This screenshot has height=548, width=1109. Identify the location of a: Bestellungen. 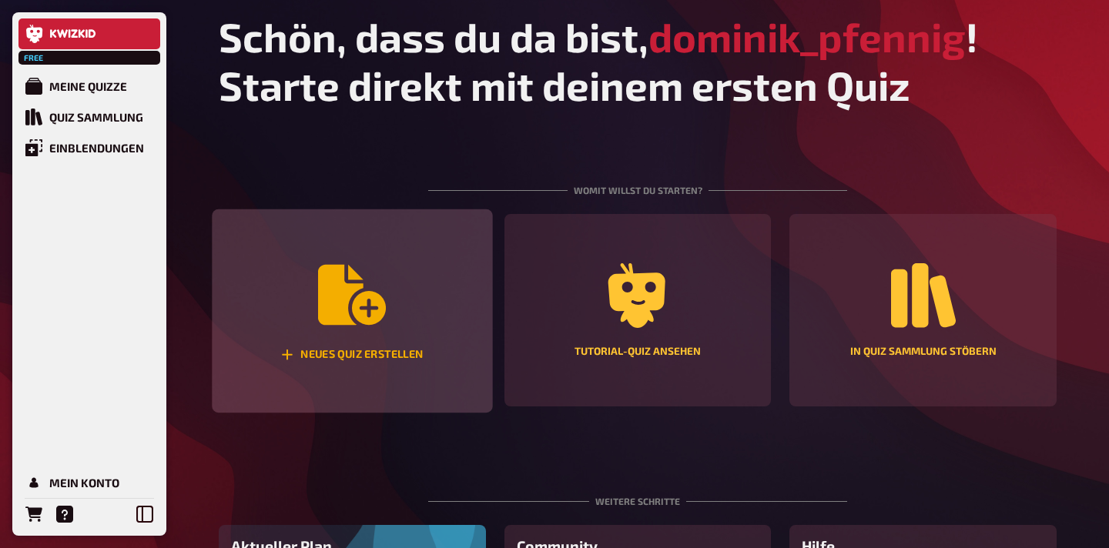
(34, 514).